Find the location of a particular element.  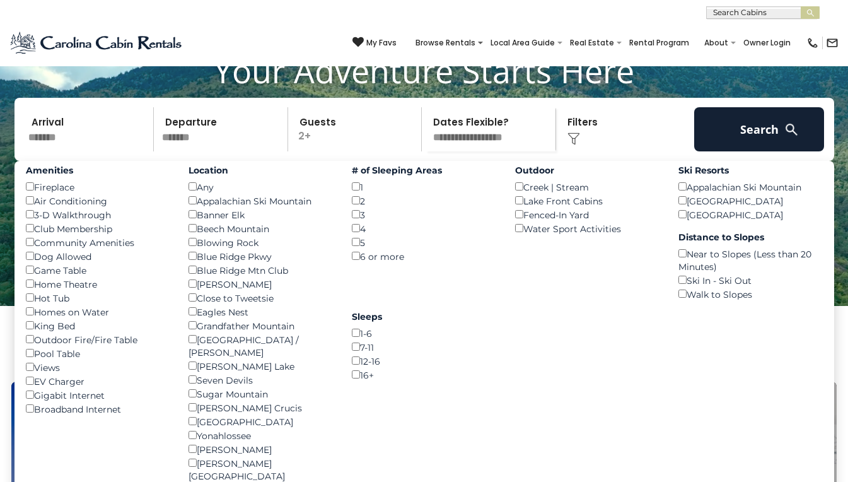

div: Broadband Internet is located at coordinates (98, 409).